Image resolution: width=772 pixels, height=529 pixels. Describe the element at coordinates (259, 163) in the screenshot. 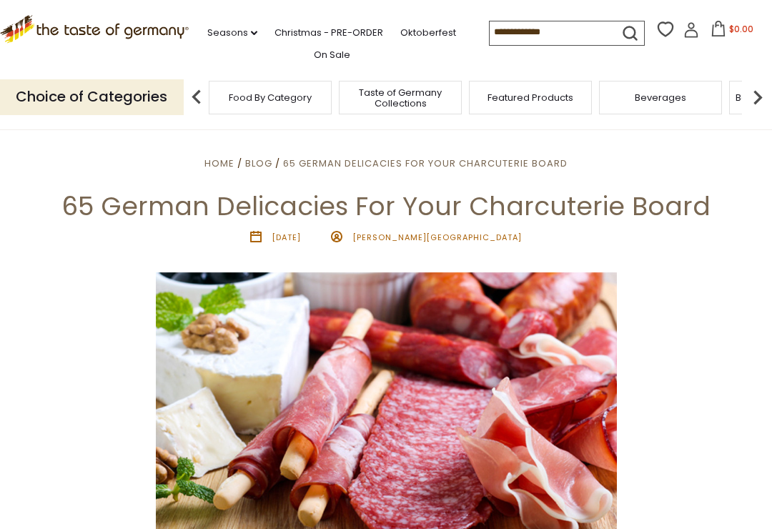

I see `span: Blog` at that location.